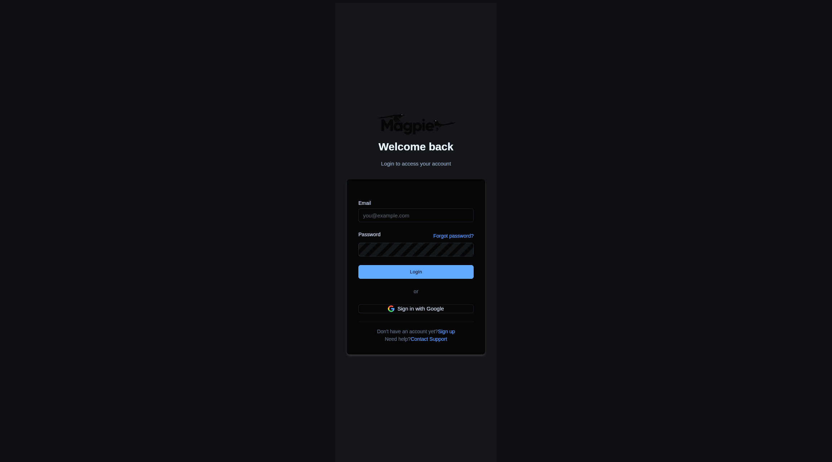 This screenshot has height=462, width=832. I want to click on a: Contact Support, so click(429, 339).